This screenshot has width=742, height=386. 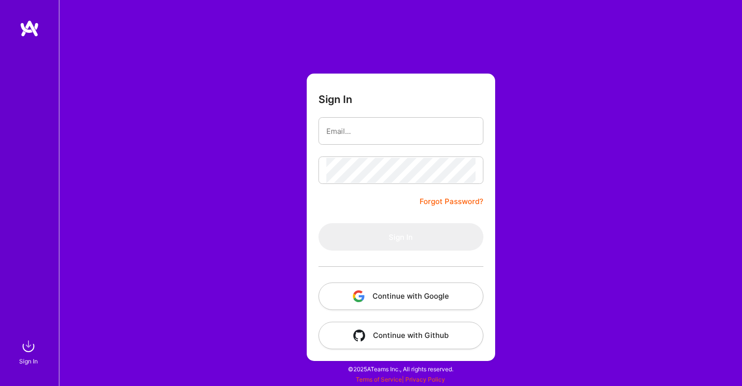 I want to click on img: sign in, so click(x=28, y=346).